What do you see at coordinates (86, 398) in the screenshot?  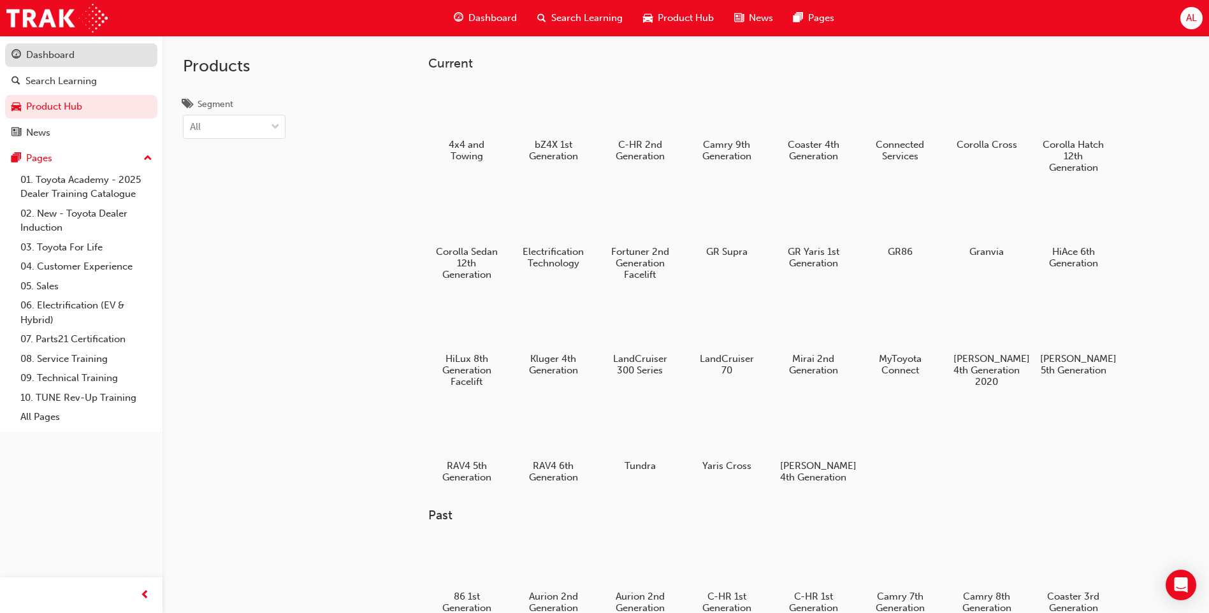 I see `a: 10. TUNE Rev-Up Training` at bounding box center [86, 398].